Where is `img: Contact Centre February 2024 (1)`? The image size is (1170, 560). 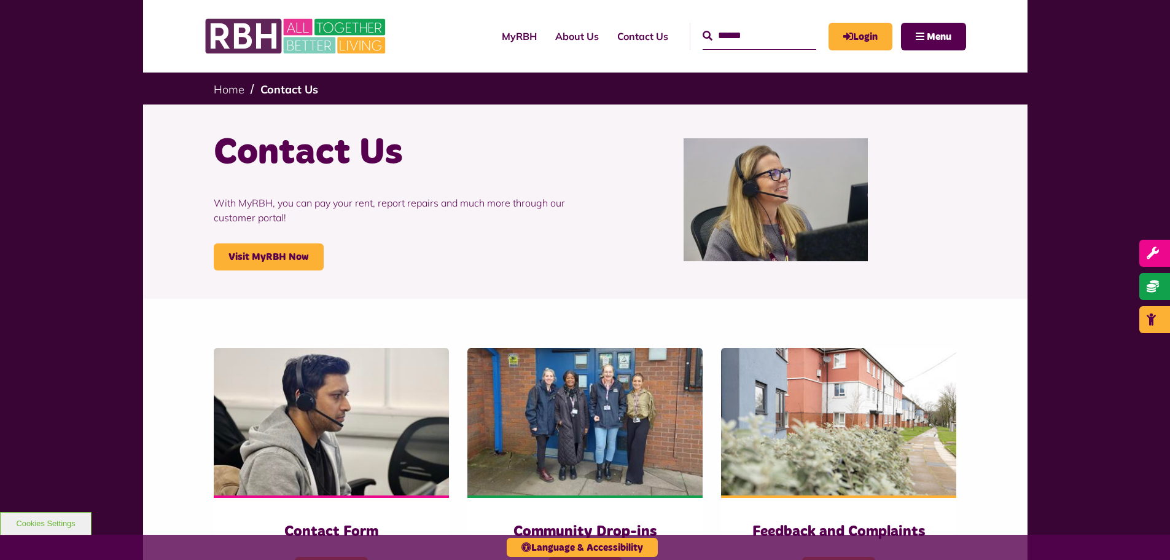 img: Contact Centre February 2024 (1) is located at coordinates (776, 200).